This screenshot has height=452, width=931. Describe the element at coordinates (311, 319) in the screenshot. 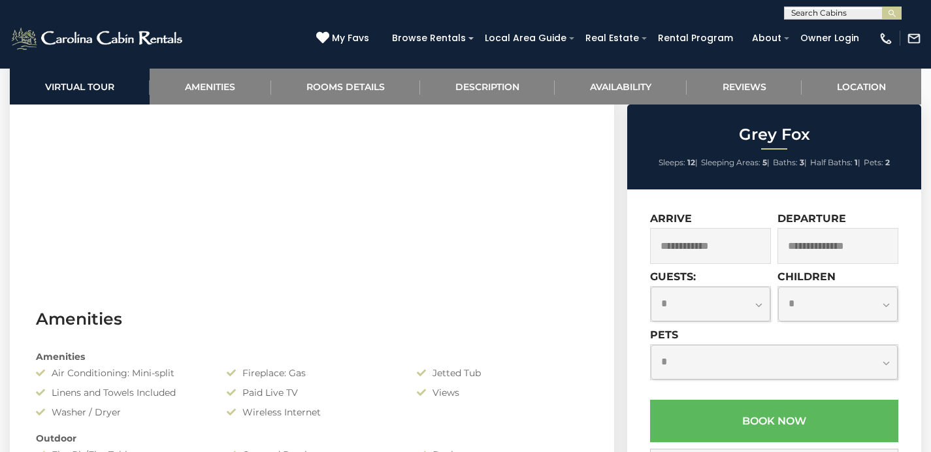

I see `h3: Amenities` at that location.